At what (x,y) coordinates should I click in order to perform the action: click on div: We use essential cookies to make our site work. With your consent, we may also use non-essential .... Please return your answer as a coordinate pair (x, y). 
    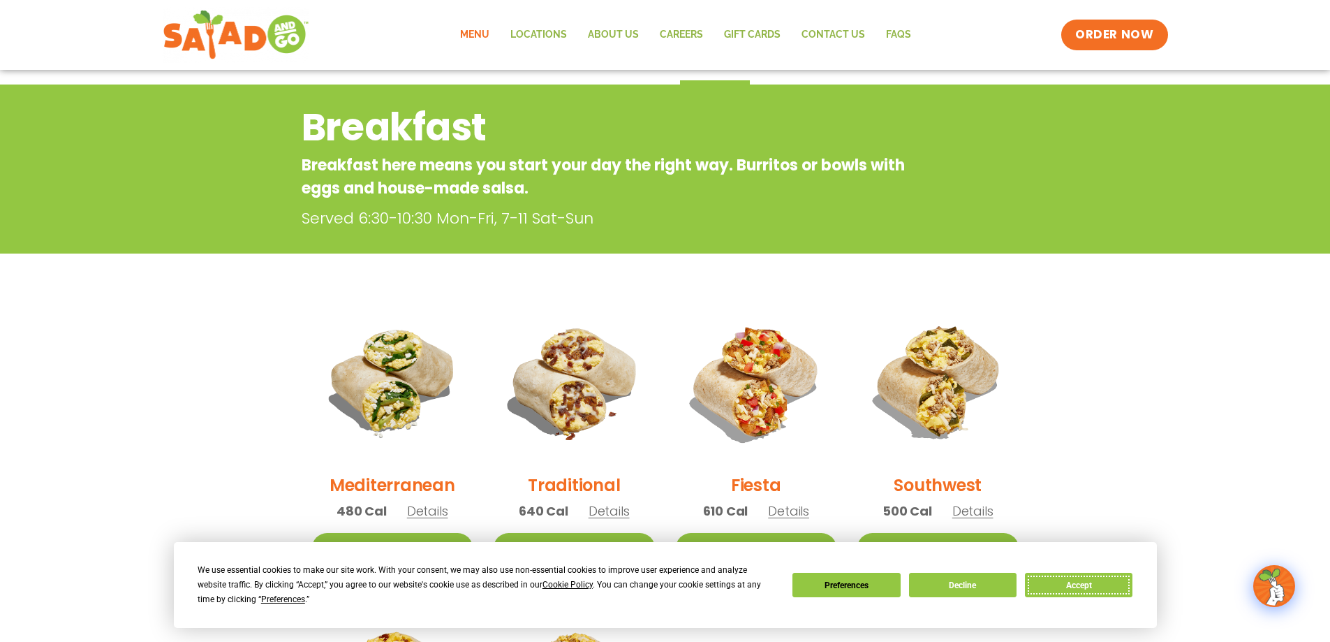
    Looking at the image, I should click on (487, 584).